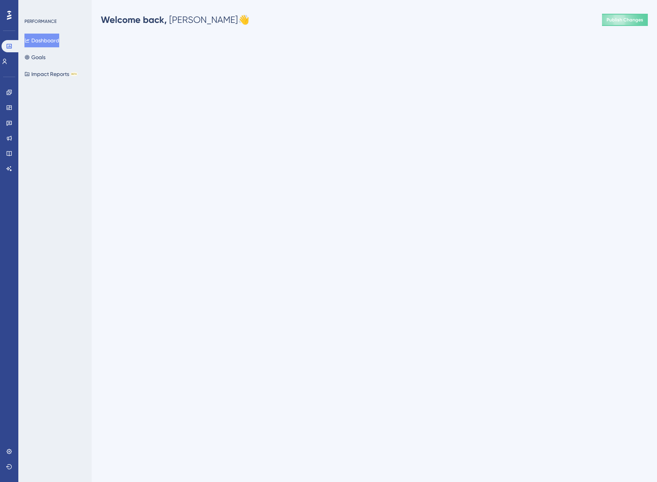 This screenshot has width=657, height=482. I want to click on button: Dashboard, so click(42, 40).